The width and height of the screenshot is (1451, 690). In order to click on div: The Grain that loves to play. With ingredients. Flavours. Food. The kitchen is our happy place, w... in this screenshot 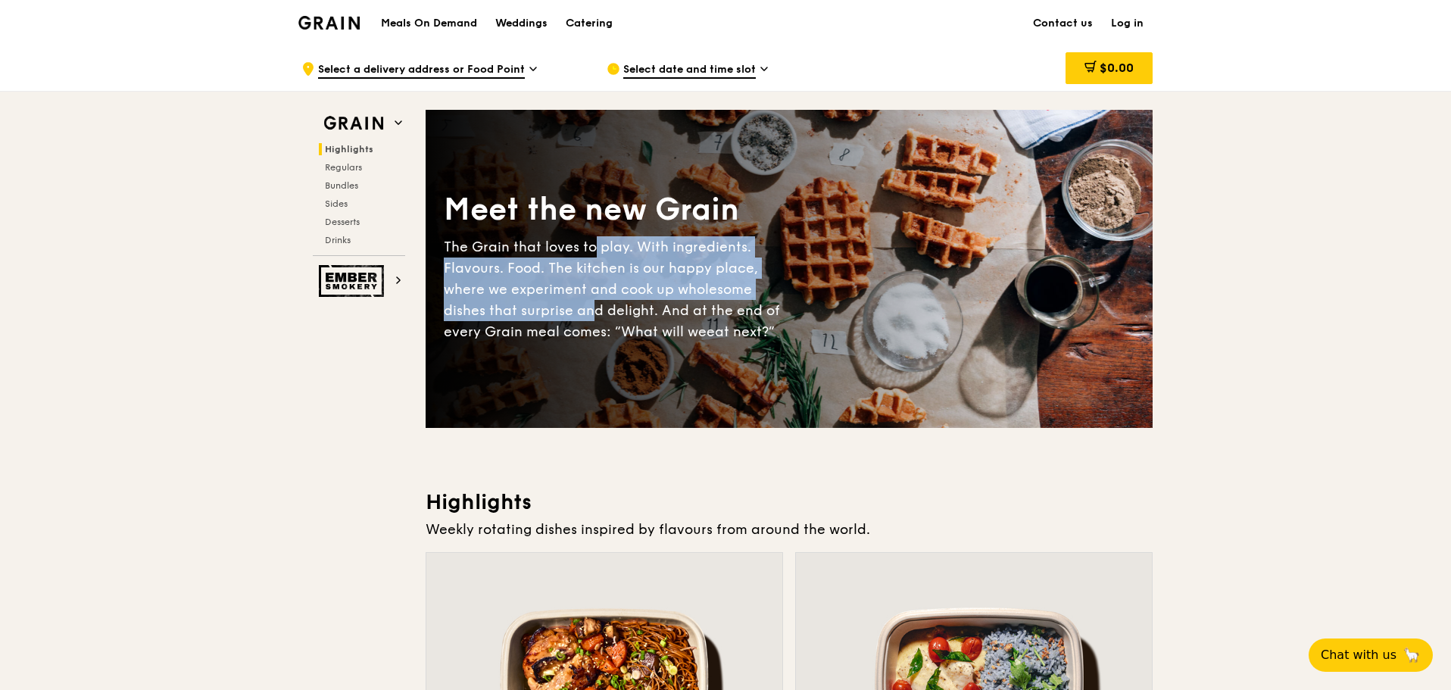, I will do `click(616, 289)`.